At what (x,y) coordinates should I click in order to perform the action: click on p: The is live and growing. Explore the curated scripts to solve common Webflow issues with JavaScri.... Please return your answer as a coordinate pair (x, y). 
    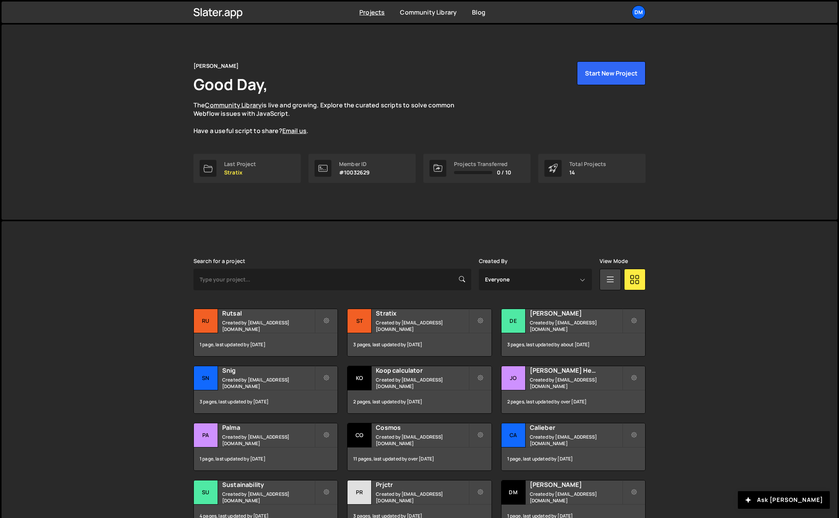
    Looking at the image, I should click on (331, 118).